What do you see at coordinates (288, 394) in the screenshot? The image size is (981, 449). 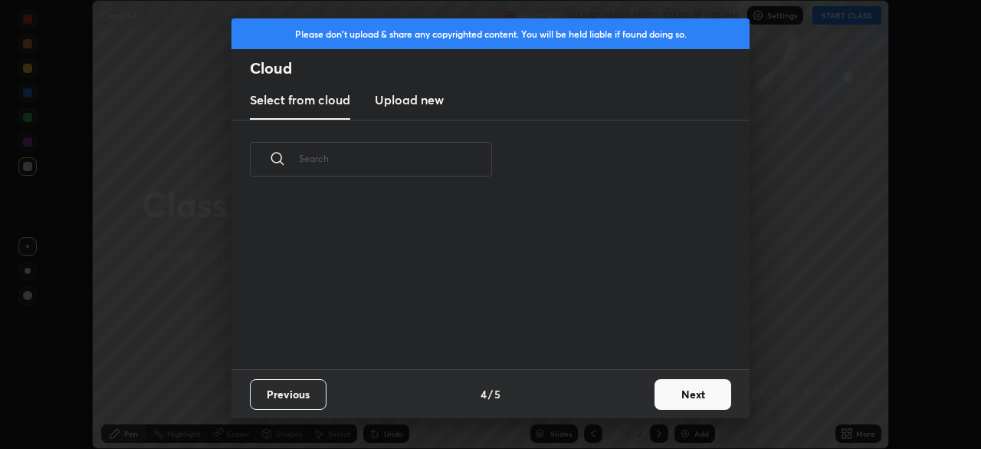 I see `button: Previous` at bounding box center [288, 394].